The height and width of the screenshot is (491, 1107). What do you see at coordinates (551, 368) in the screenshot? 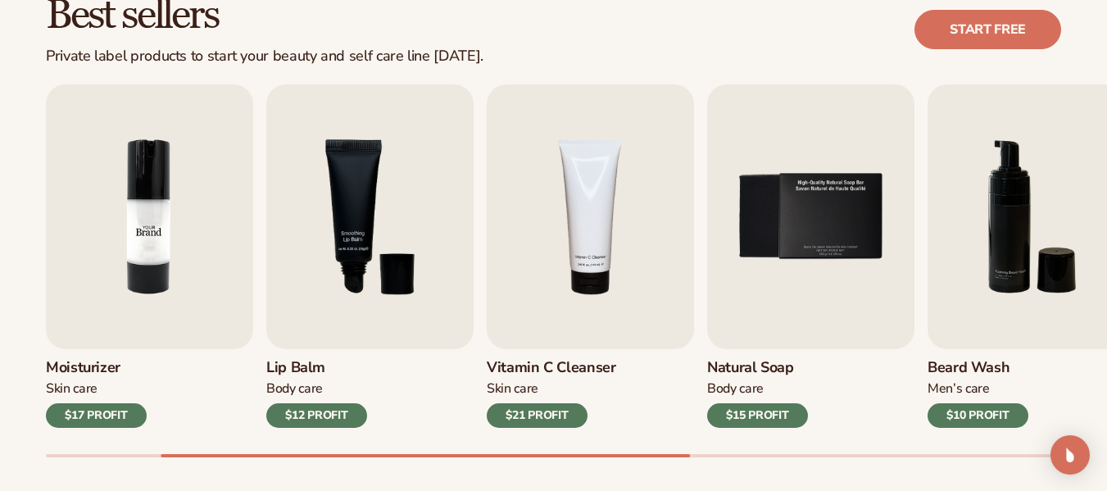
I see `h3: Vitamin C Cleanser` at bounding box center [551, 368].